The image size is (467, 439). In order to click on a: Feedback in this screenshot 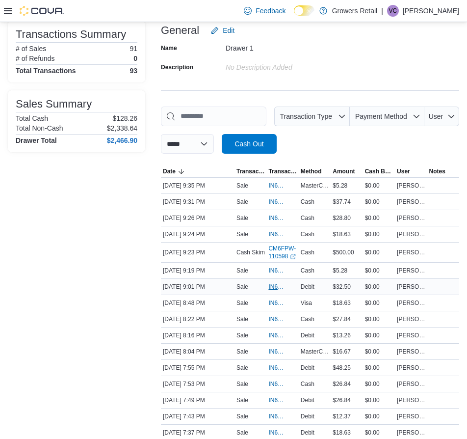, I will do `click(265, 11)`.